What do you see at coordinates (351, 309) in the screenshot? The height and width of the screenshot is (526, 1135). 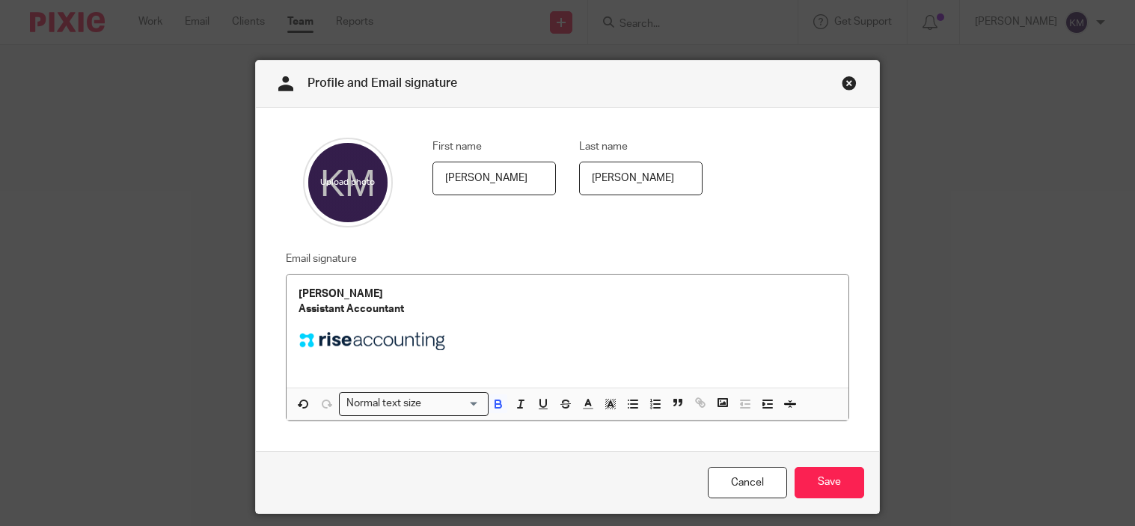 I see `strong: Assistant Accountant` at bounding box center [351, 309].